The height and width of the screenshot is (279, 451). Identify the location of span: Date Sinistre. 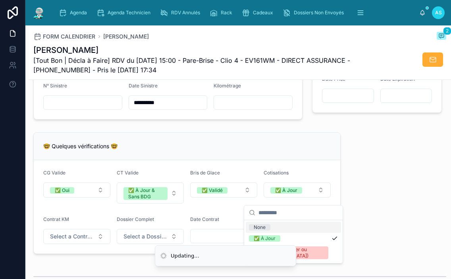
(143, 85).